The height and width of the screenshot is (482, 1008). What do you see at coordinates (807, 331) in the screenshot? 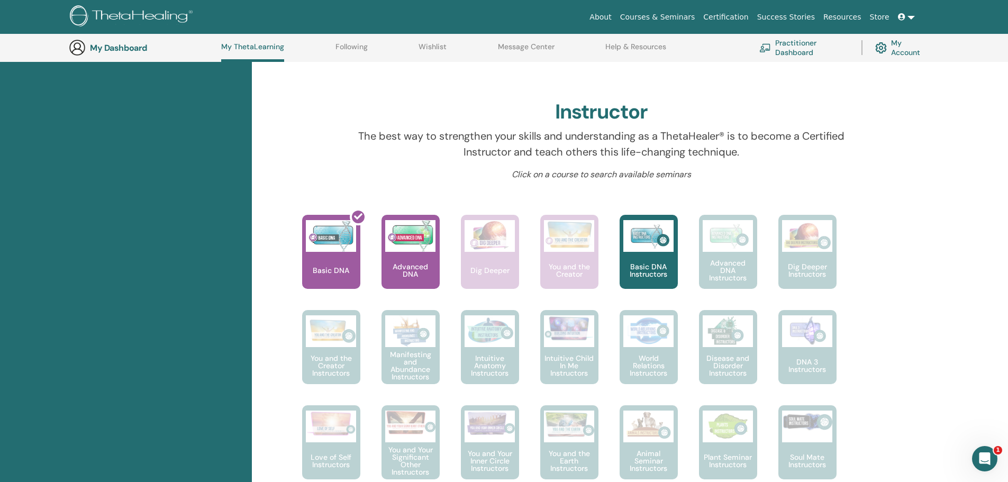
I see `img: DNA 3 Instructors` at bounding box center [807, 331].